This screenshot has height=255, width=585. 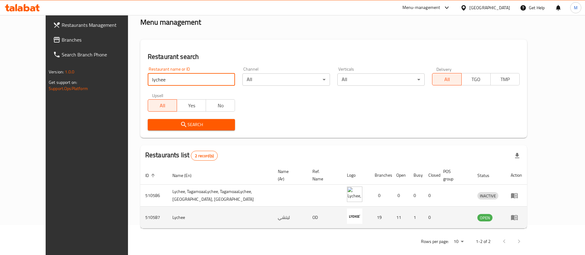 I want to click on th: Action, so click(x=516, y=175).